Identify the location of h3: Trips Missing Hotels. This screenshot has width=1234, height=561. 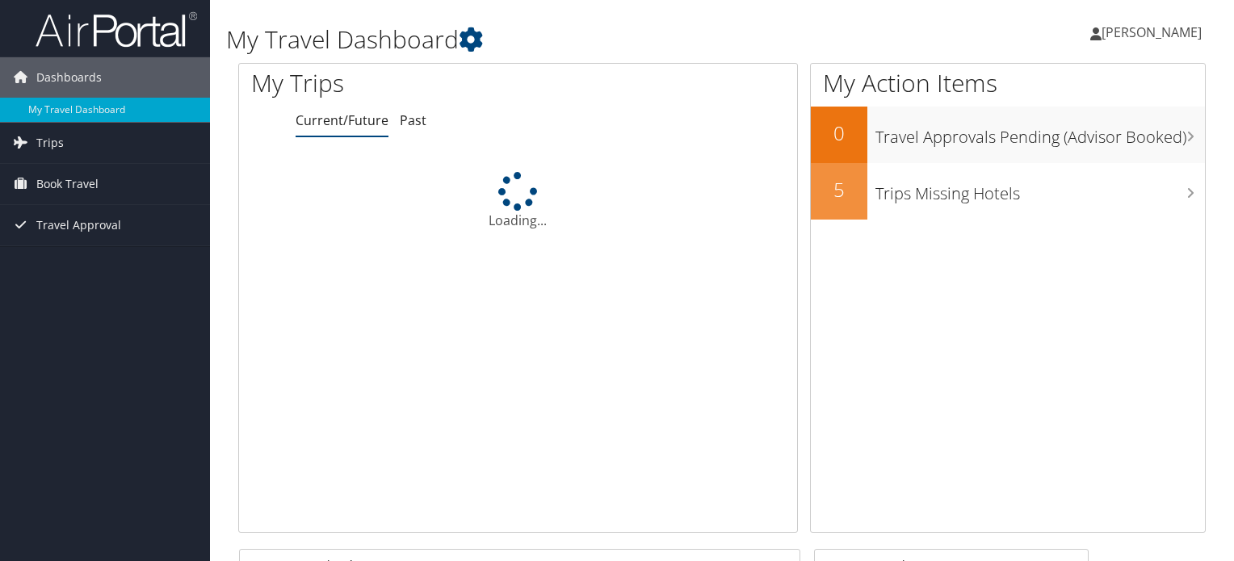
(1040, 190).